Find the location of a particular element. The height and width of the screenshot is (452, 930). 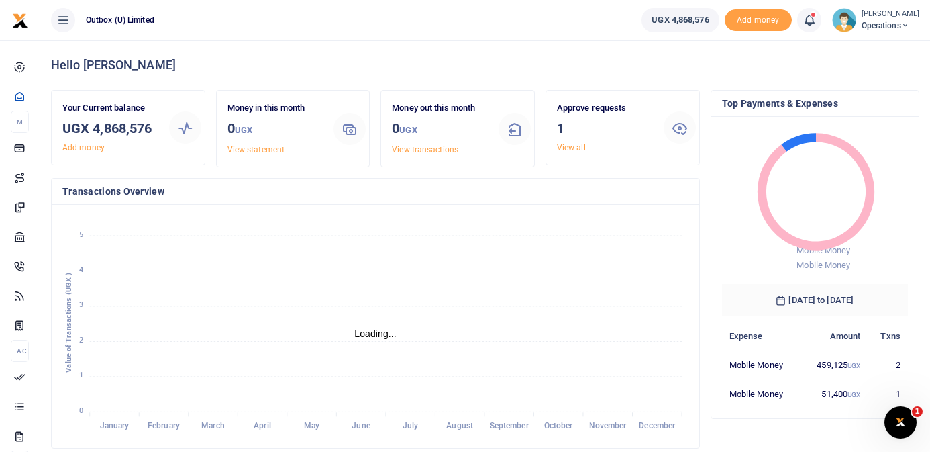

tspan: December is located at coordinates (657, 426).